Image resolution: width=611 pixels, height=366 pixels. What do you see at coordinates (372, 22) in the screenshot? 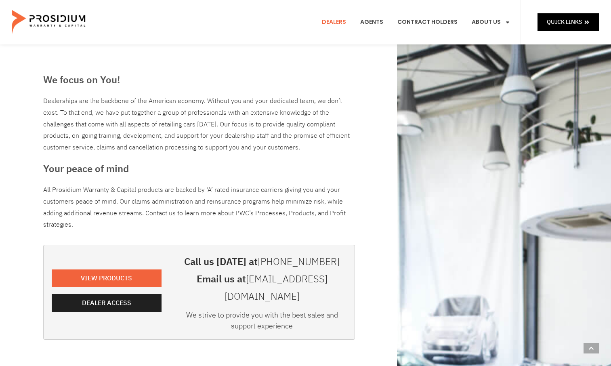
I see `a: Agents` at bounding box center [372, 22].